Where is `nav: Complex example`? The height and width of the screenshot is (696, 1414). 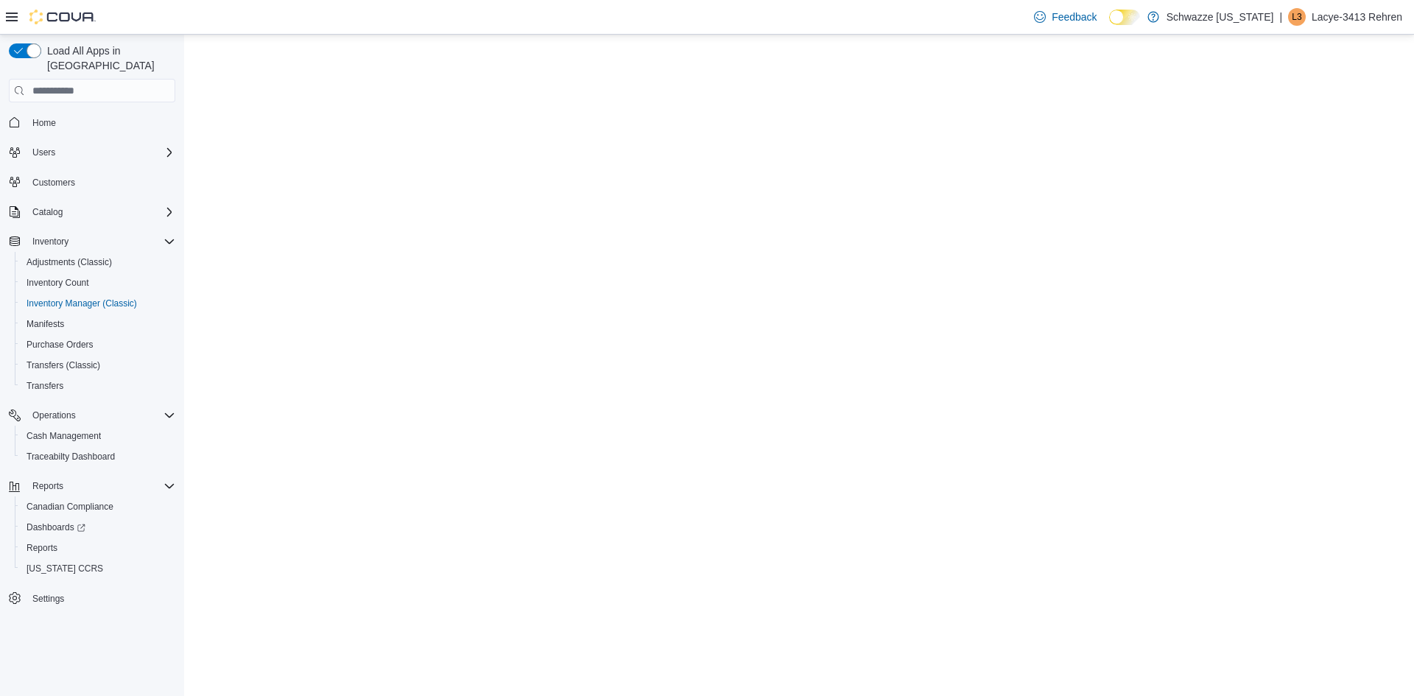
nav: Complex example is located at coordinates (92, 376).